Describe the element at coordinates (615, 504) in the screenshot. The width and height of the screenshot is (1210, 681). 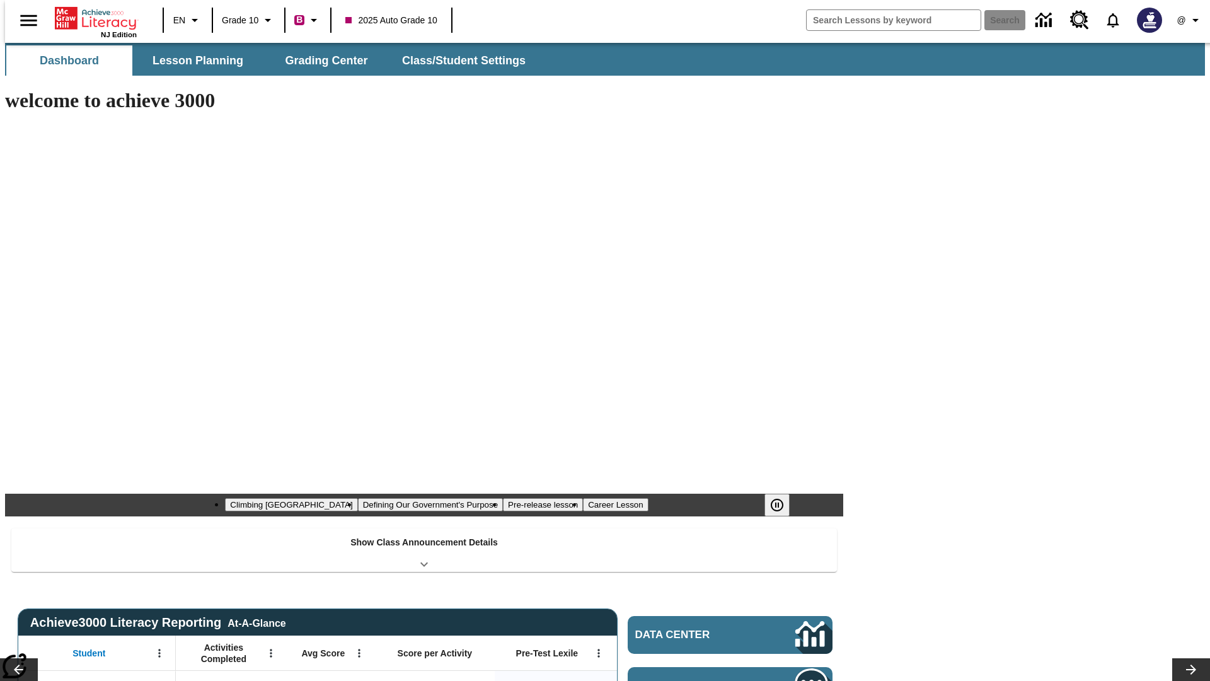
I see `button: Slide 4 Career Lesson` at that location.